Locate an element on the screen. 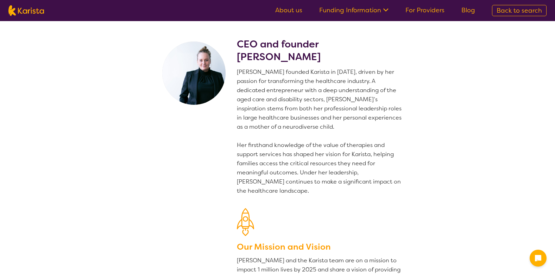  a: Blog is located at coordinates (468, 10).